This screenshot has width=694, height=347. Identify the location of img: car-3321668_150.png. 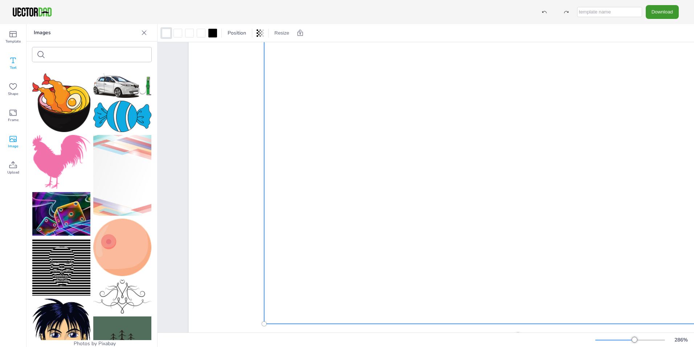
(122, 85).